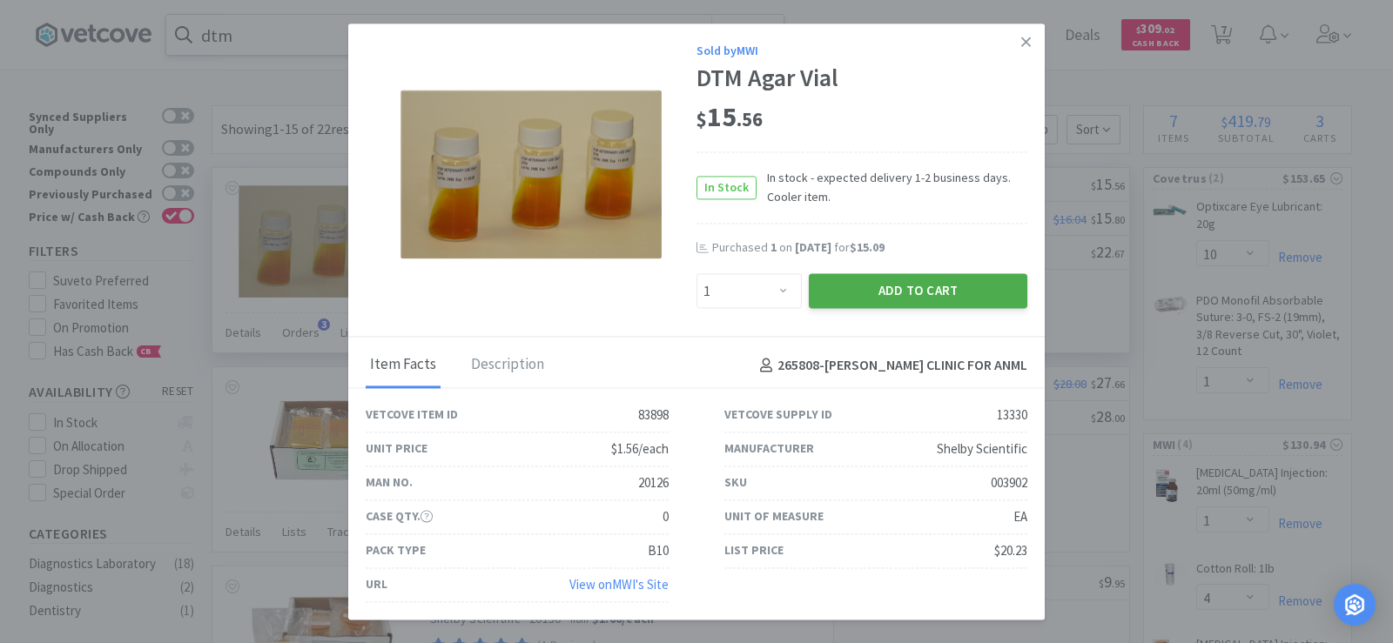 The height and width of the screenshot is (643, 1393). I want to click on div: 13330, so click(1012, 415).